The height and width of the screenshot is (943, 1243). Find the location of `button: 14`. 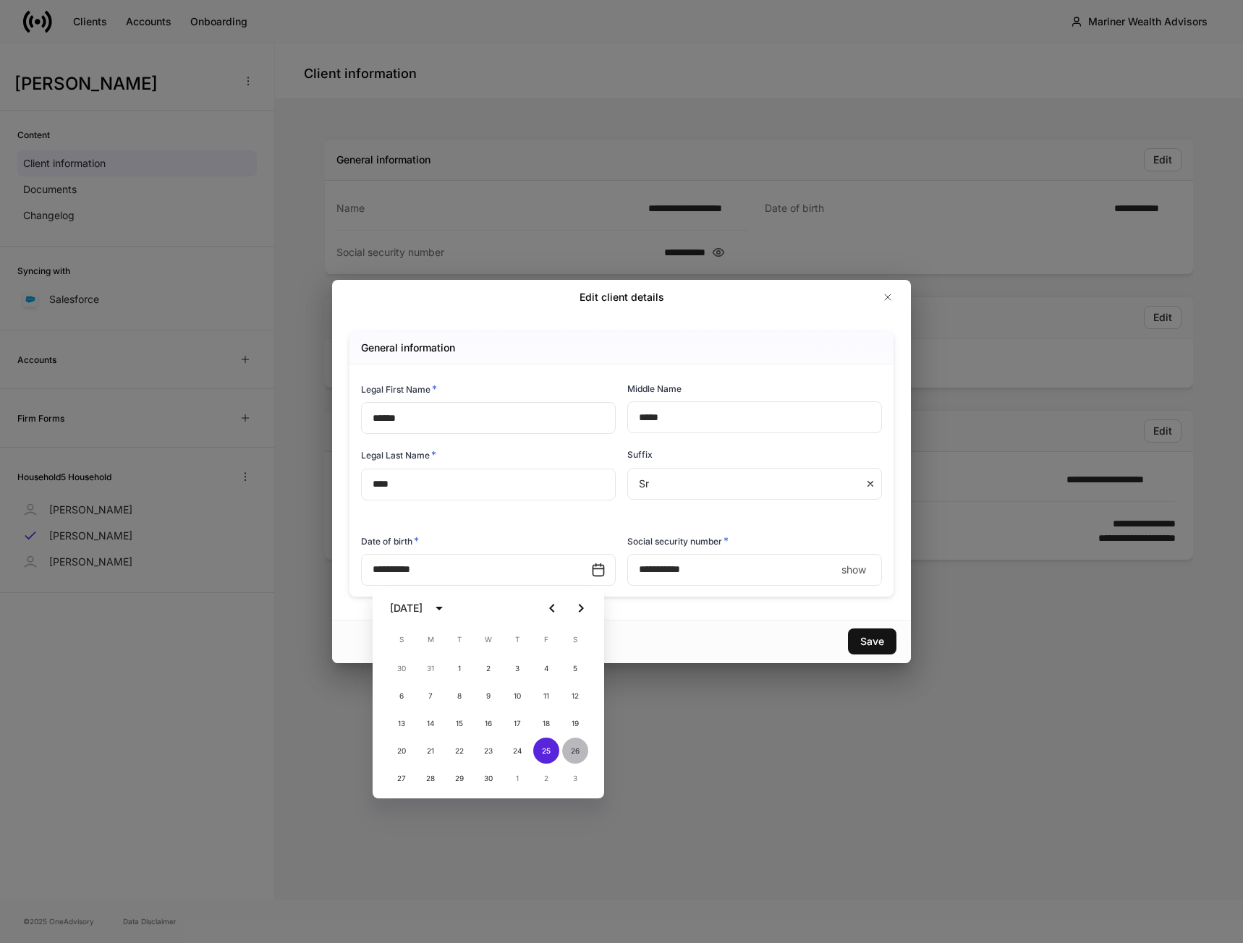

button: 14 is located at coordinates (430, 723).